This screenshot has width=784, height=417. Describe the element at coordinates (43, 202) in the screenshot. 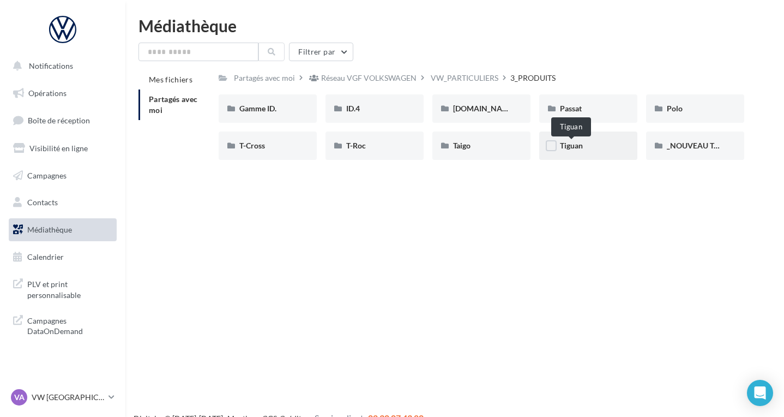

I see `span: Contacts` at that location.